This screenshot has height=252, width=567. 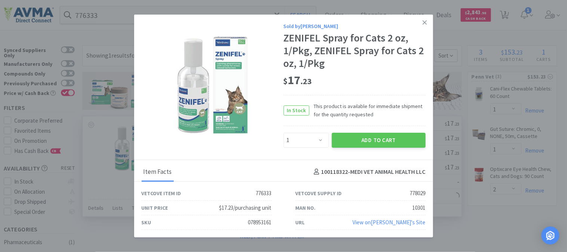 What do you see at coordinates (306, 81) in the screenshot?
I see `span: . 23` at bounding box center [306, 81].